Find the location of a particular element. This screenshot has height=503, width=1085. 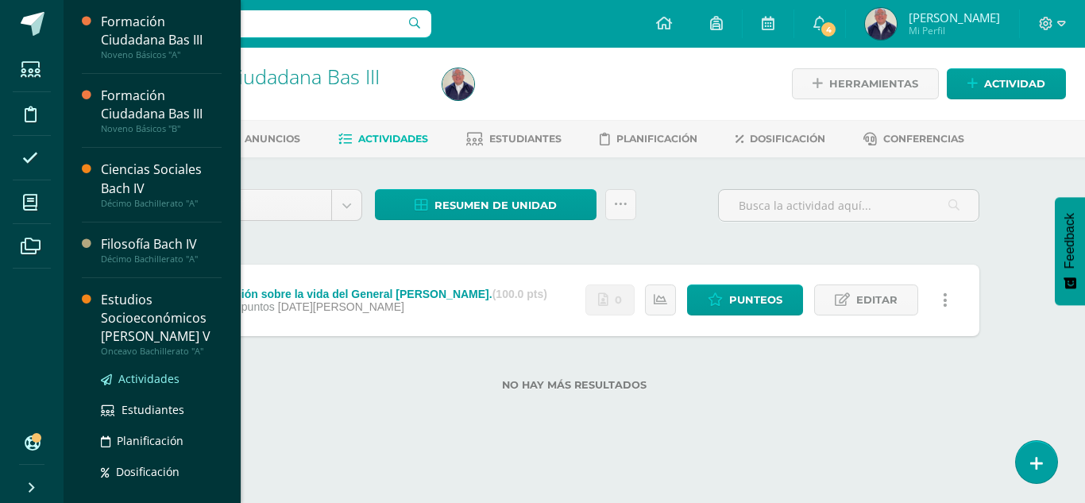

a: Resumen de unidad is located at coordinates (485, 204).